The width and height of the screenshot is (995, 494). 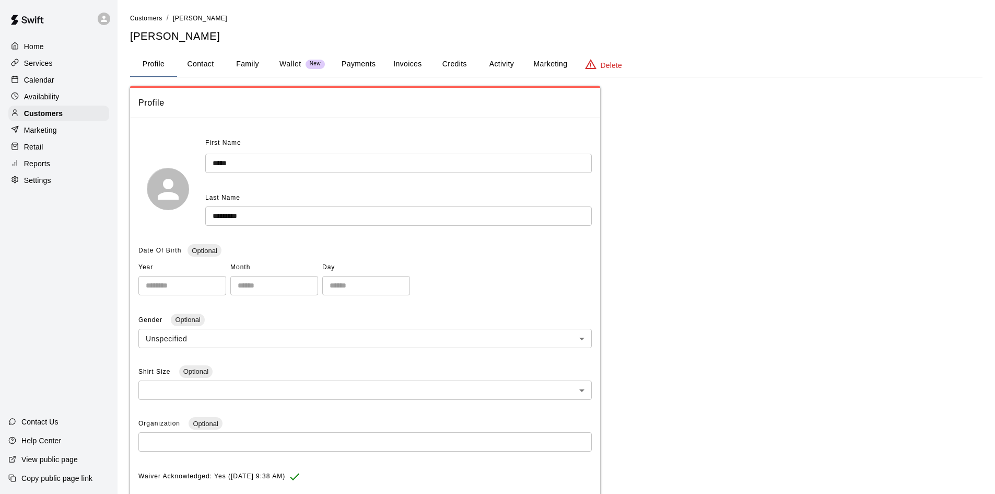 I want to click on a: Marketing, so click(x=58, y=130).